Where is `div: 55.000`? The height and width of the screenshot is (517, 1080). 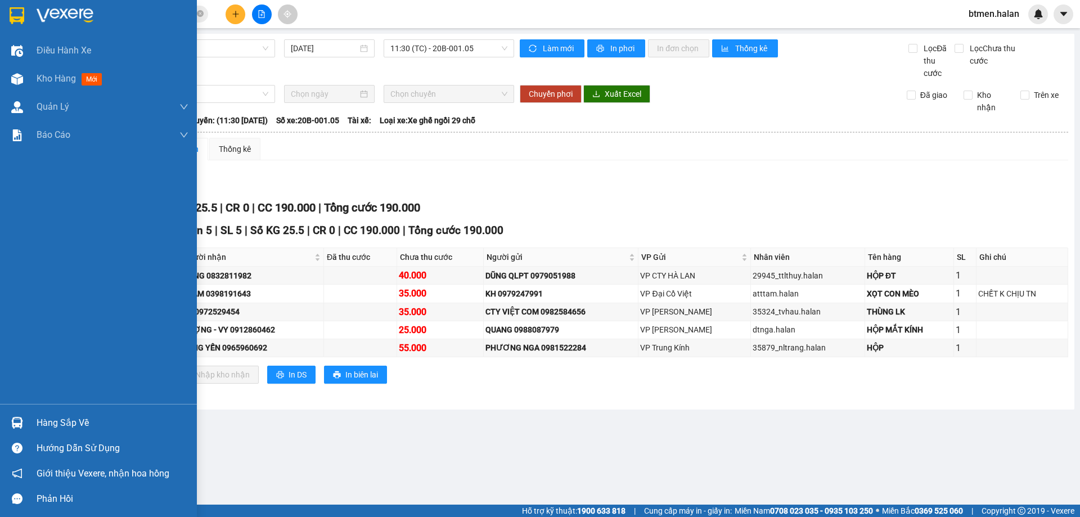
div: 55.000 is located at coordinates (440, 348).